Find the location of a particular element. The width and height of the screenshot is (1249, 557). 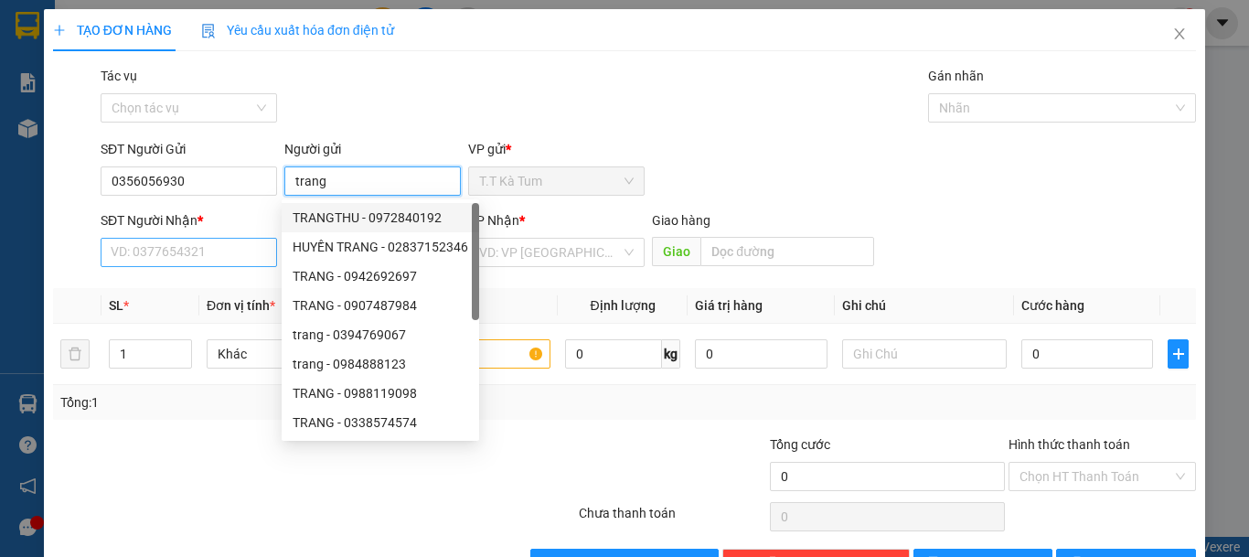

span: Yêu cầu xuất hóa đơn điện tử is located at coordinates (297, 30).